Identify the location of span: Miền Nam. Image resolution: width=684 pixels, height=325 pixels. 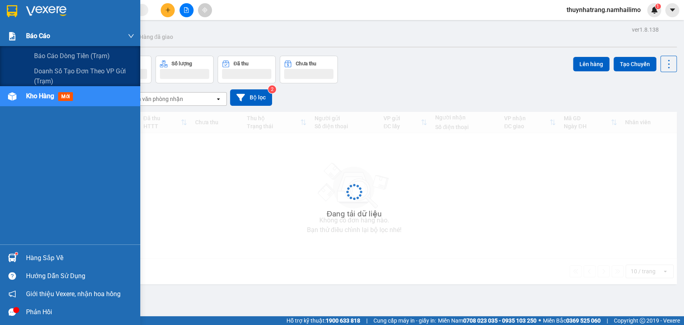
(487, 321).